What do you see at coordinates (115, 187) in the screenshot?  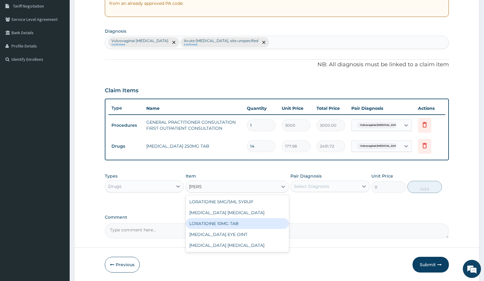 I see `div: Drugs` at bounding box center [115, 187].